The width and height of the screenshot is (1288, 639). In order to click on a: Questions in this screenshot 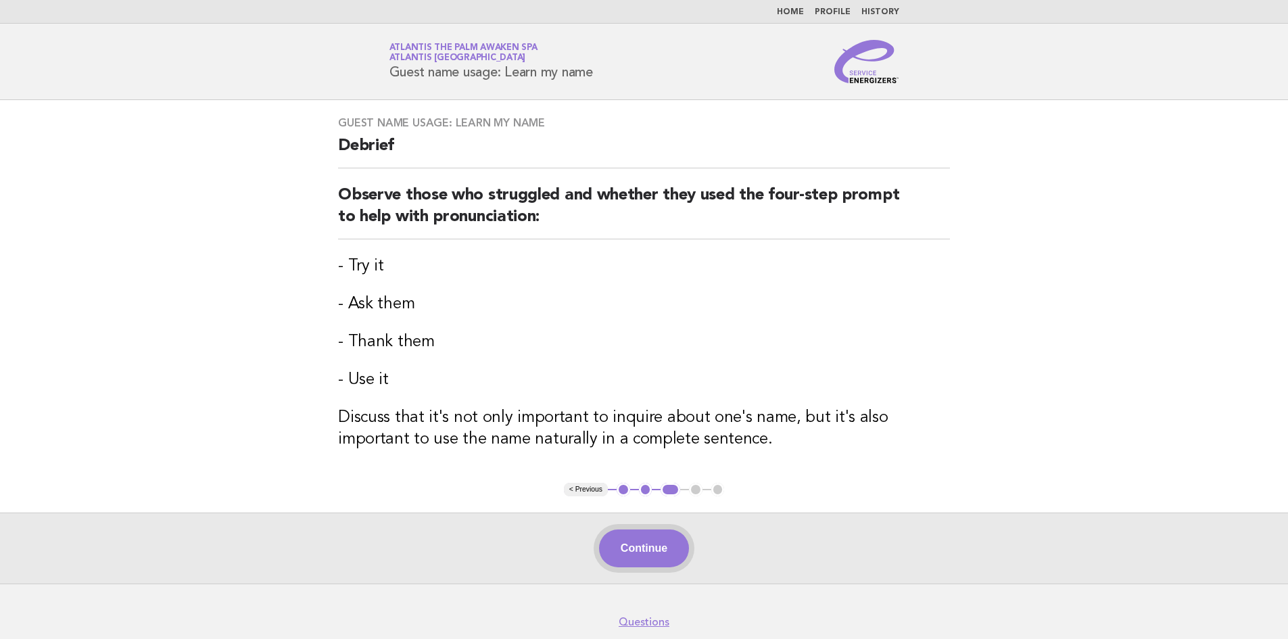, I will do `click(644, 622)`.